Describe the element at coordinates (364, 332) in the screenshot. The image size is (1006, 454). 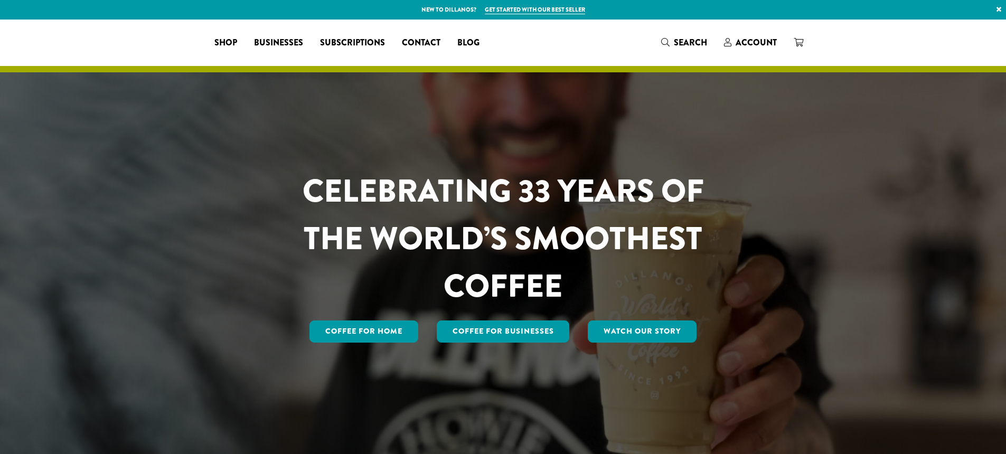
I see `a: Coffee for Home` at that location.